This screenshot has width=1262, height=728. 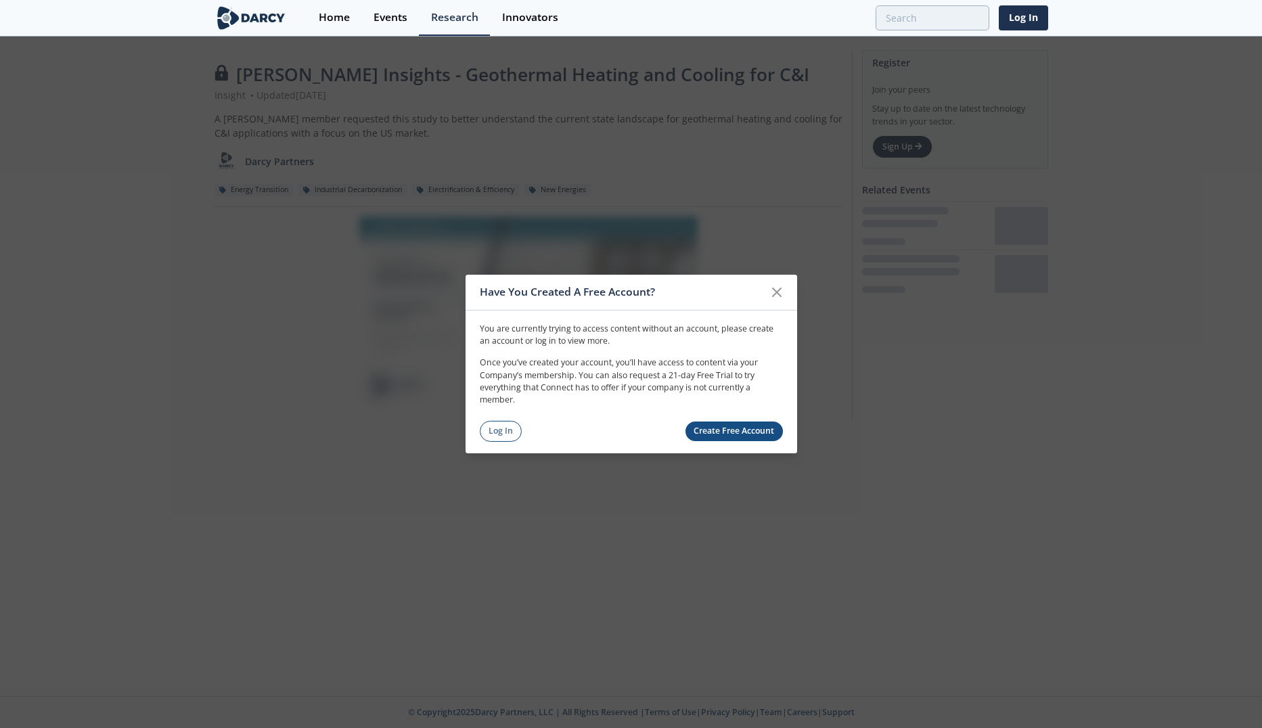 I want to click on div: Research, so click(x=455, y=18).